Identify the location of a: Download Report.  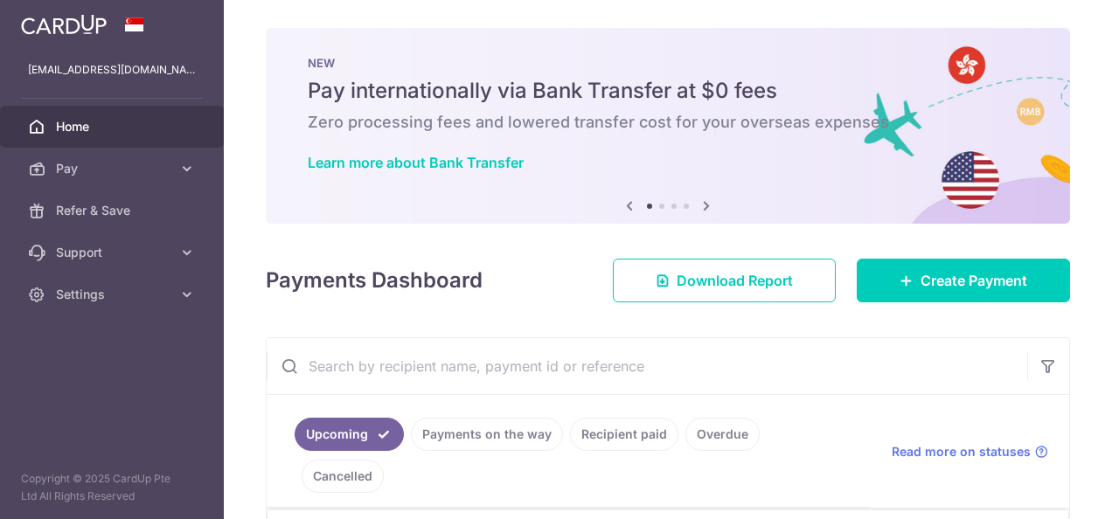
(724, 281).